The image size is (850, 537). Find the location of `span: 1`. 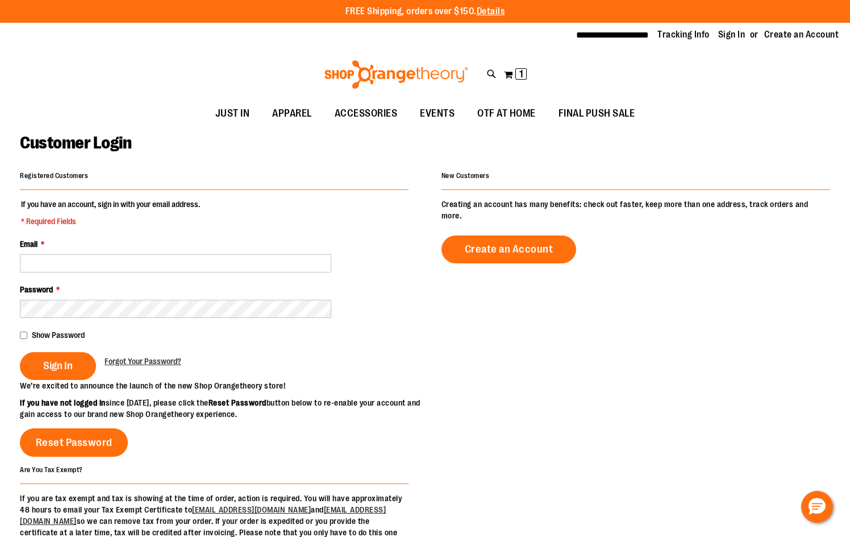

span: 1 is located at coordinates (521, 74).